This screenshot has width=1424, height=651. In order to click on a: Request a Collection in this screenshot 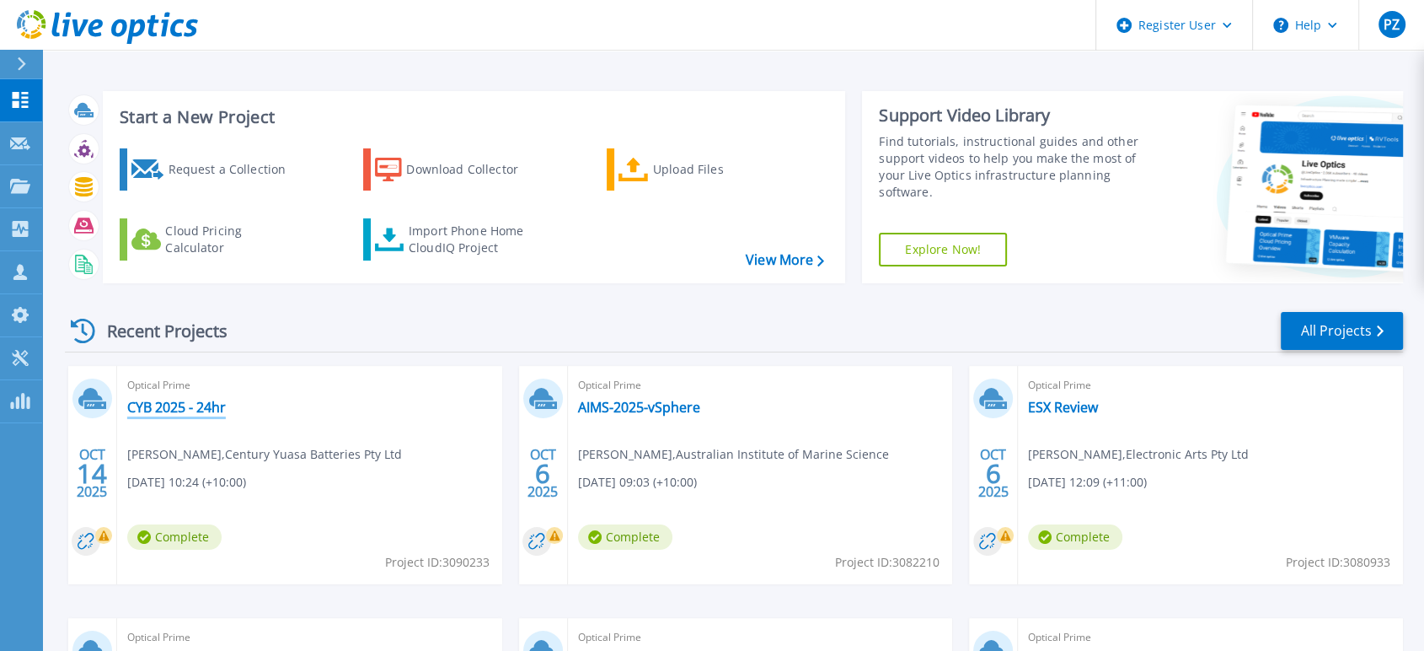, I will do `click(213, 169)`.